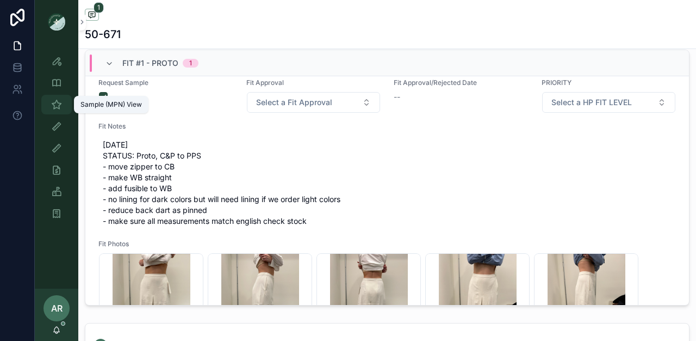 Image resolution: width=696 pixels, height=341 pixels. I want to click on button: 1, so click(92, 15).